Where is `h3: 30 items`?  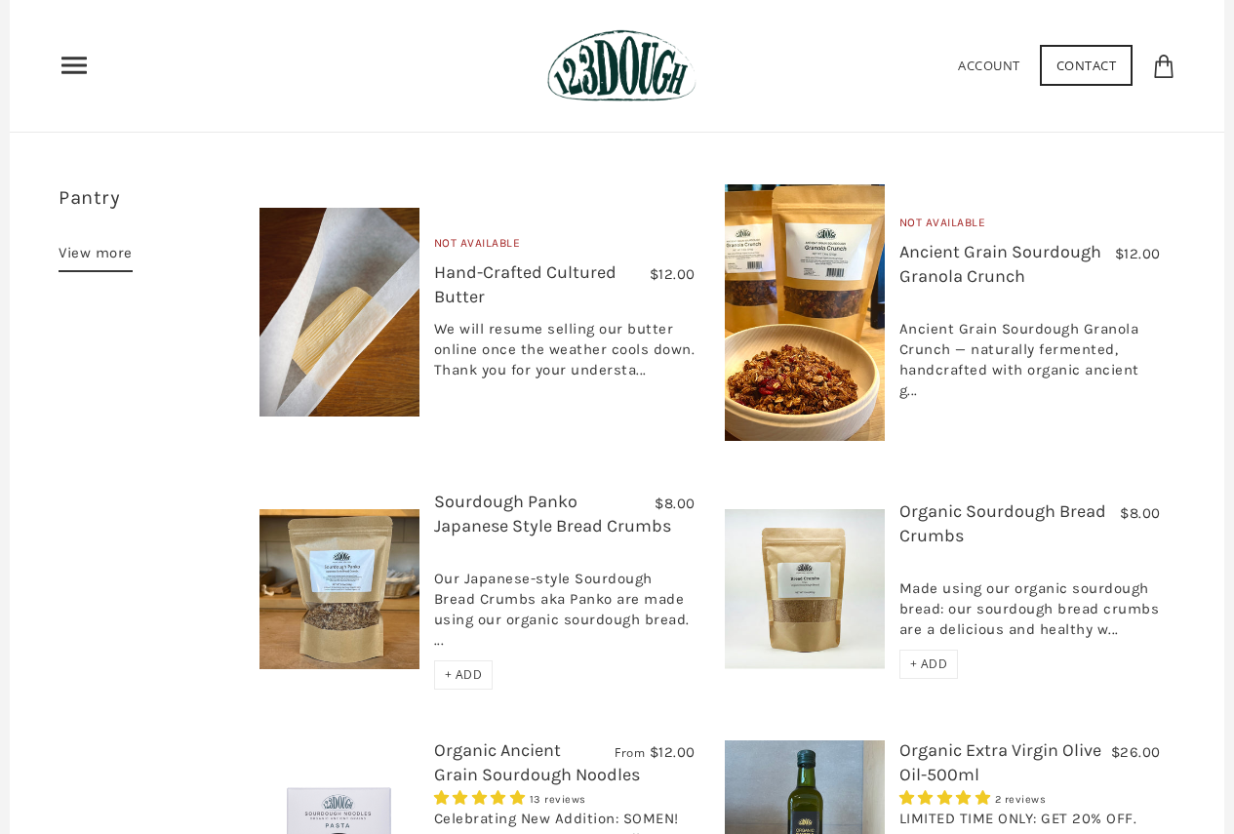 h3: 30 items is located at coordinates (151, 213).